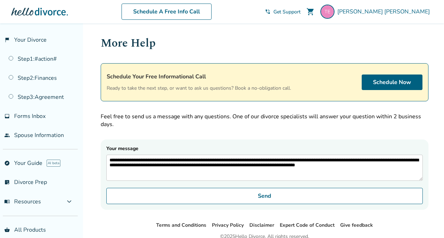 The width and height of the screenshot is (444, 238). I want to click on label: Your message, so click(264, 163).